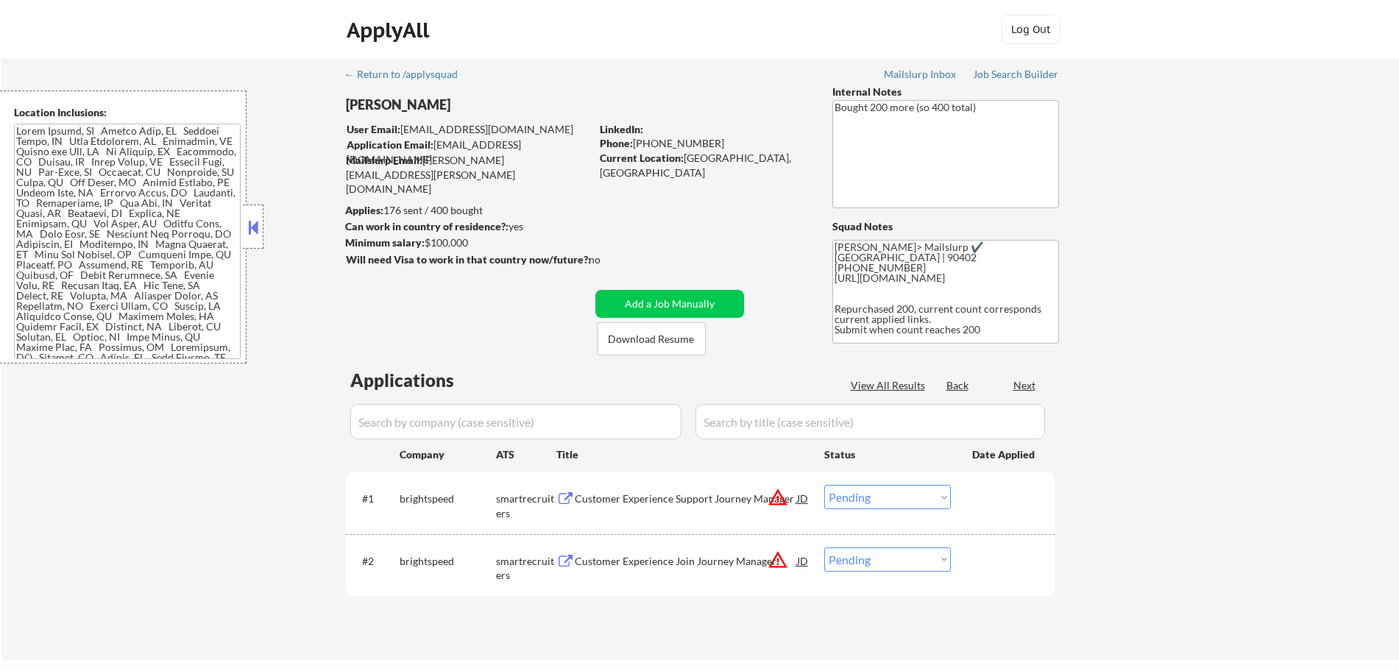 The image size is (1399, 671). What do you see at coordinates (642, 157) in the screenshot?
I see `strong: Current Location:` at bounding box center [642, 157].